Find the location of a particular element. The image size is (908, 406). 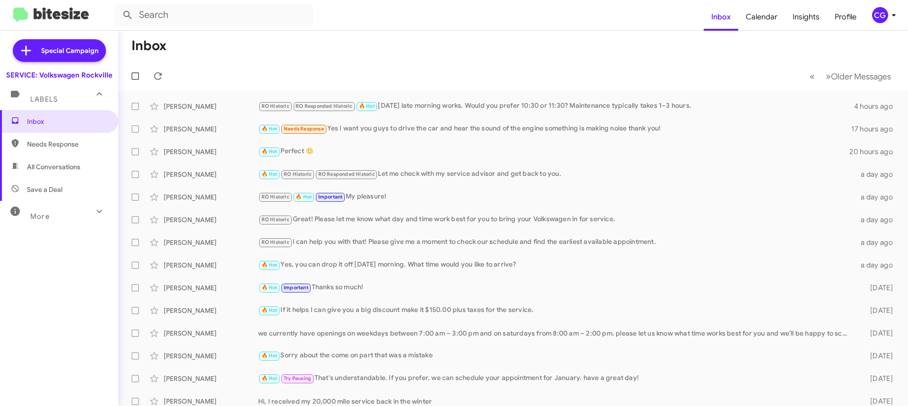

div: Perfect 🙂 is located at coordinates (554, 151).